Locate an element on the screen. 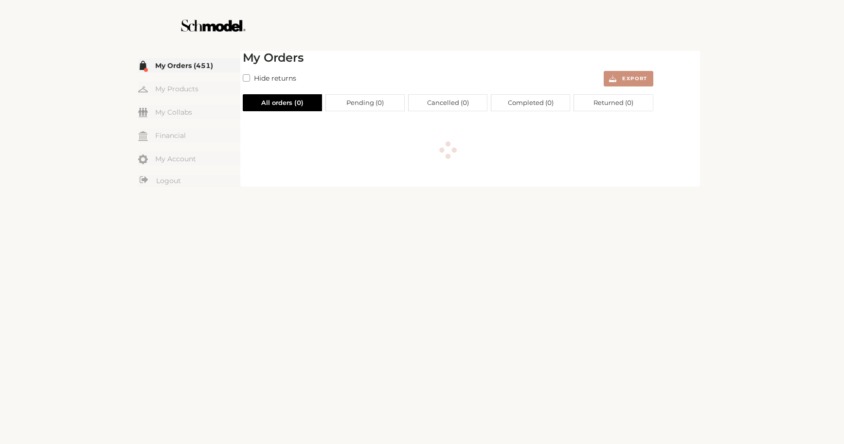 The width and height of the screenshot is (844, 444). a: Logout is located at coordinates (189, 181).